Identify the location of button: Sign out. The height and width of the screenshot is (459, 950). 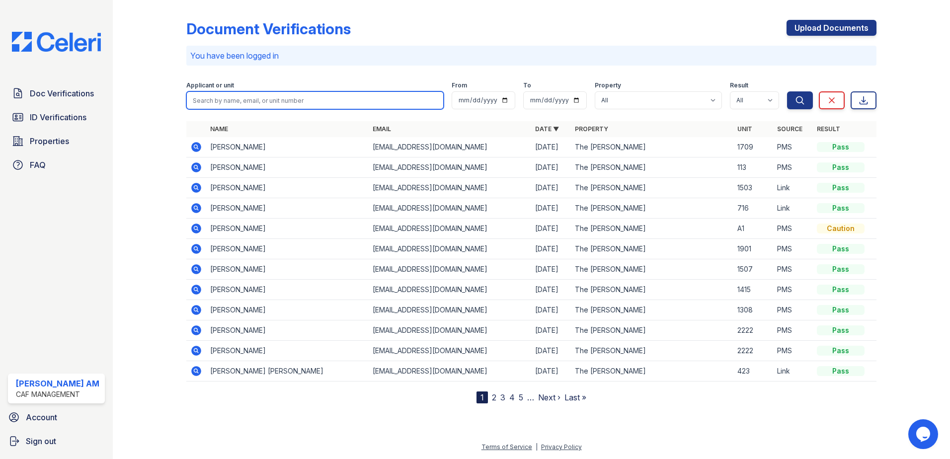
(56, 441).